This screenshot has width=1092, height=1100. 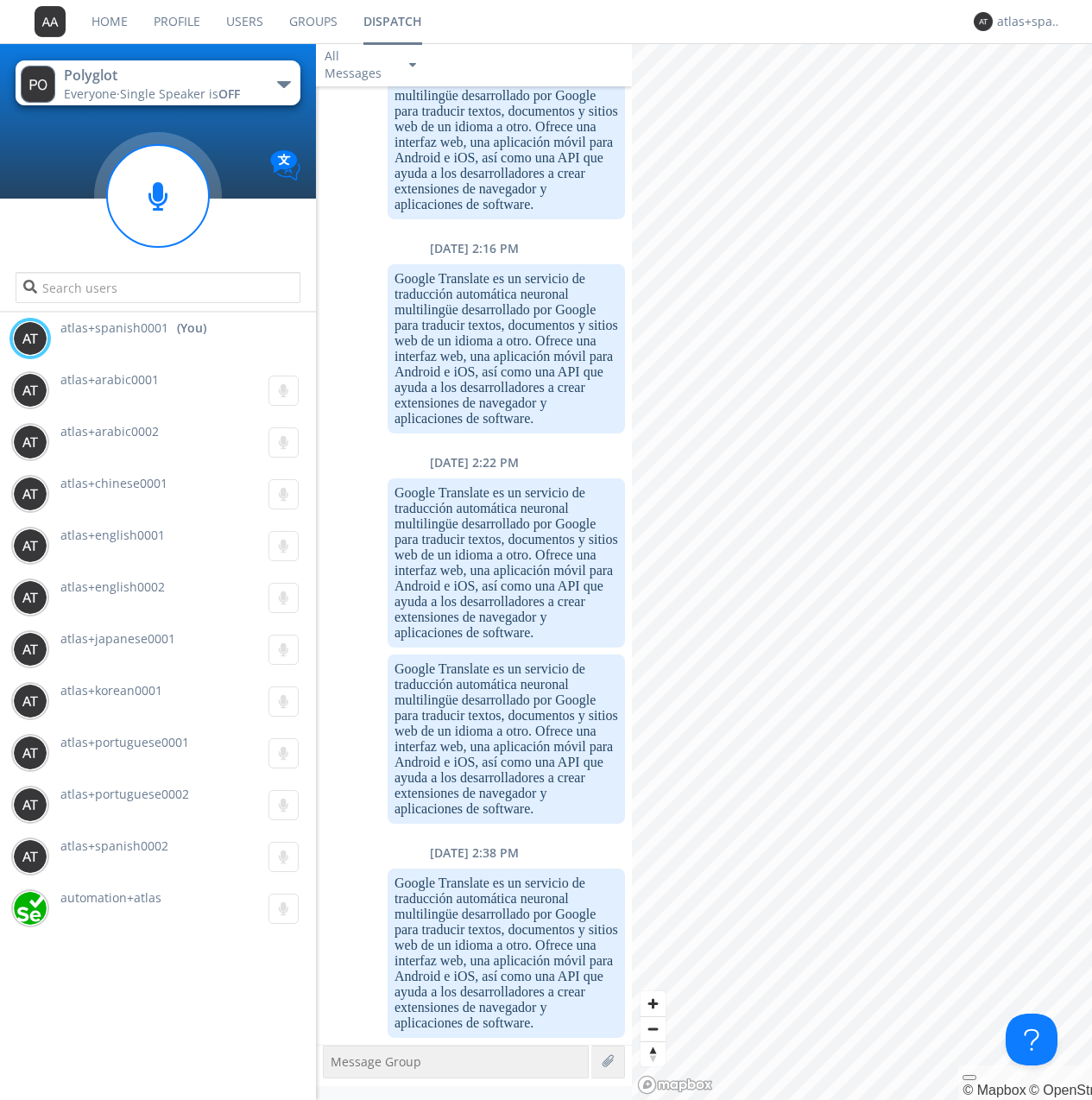 What do you see at coordinates (124, 794) in the screenshot?
I see `span: atlas+portuguese0002` at bounding box center [124, 794].